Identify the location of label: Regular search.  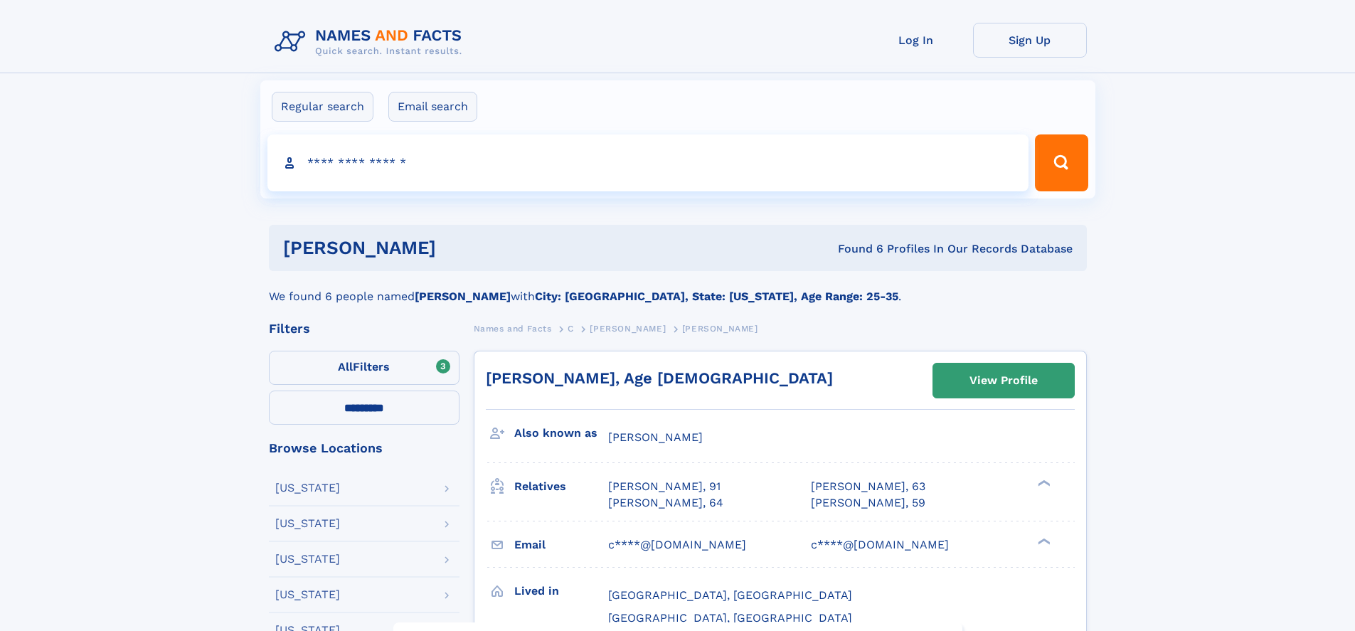
(322, 107).